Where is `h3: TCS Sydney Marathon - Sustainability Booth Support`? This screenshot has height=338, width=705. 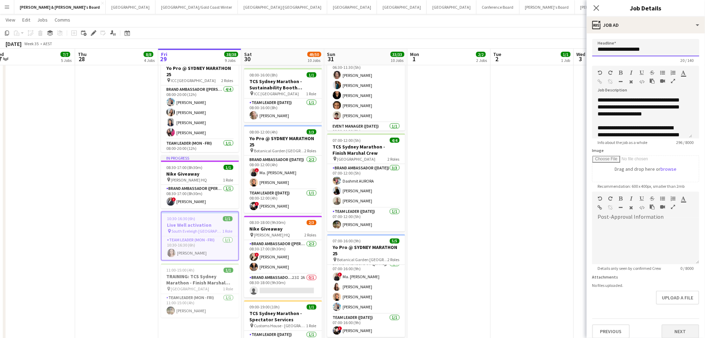 h3: TCS Sydney Marathon - Sustainability Booth Support is located at coordinates (283, 85).